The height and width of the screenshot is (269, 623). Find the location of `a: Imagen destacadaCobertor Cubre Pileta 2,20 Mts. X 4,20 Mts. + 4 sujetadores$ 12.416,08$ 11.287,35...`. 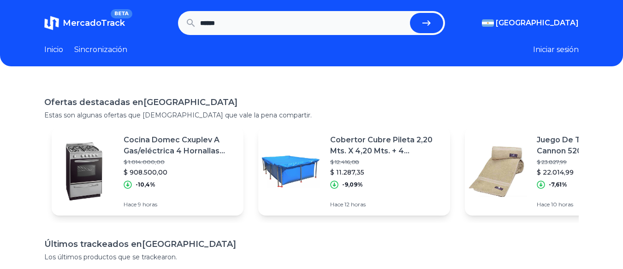

a: Imagen destacadaCobertor Cubre Pileta 2,20 Mts. X 4,20 Mts. + 4 sujetadores$ 12.416,08$ 11.287,35... is located at coordinates (354, 172).